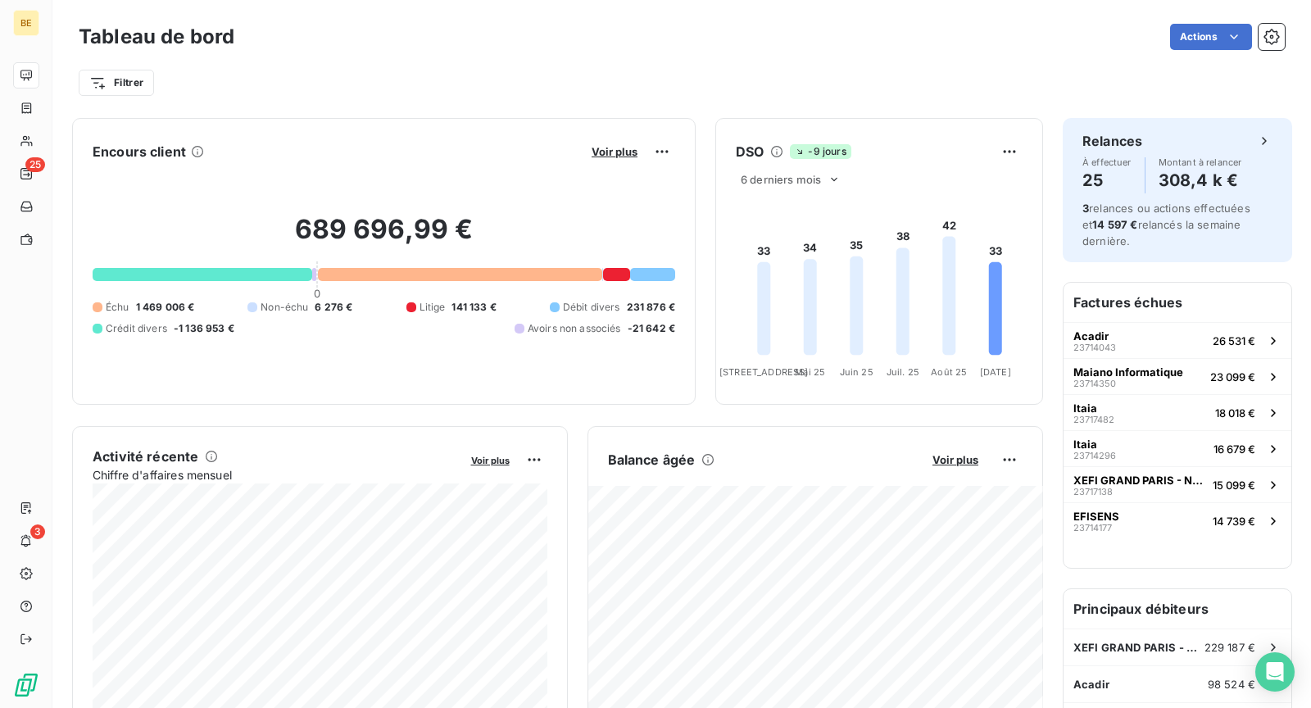 Image resolution: width=1311 pixels, height=708 pixels. I want to click on span: -21 642 €, so click(652, 329).